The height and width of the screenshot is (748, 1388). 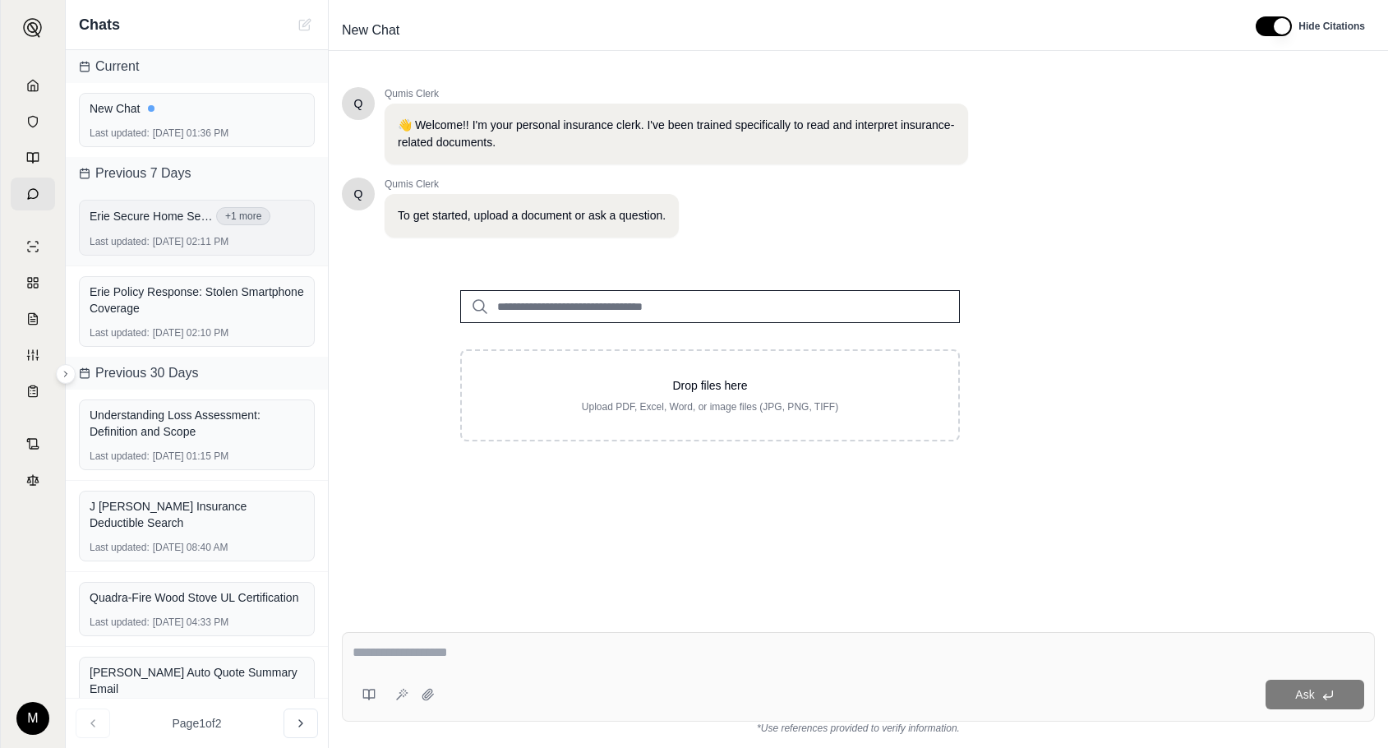 What do you see at coordinates (33, 480) in the screenshot?
I see `a: Legal Search Engine` at bounding box center [33, 480].